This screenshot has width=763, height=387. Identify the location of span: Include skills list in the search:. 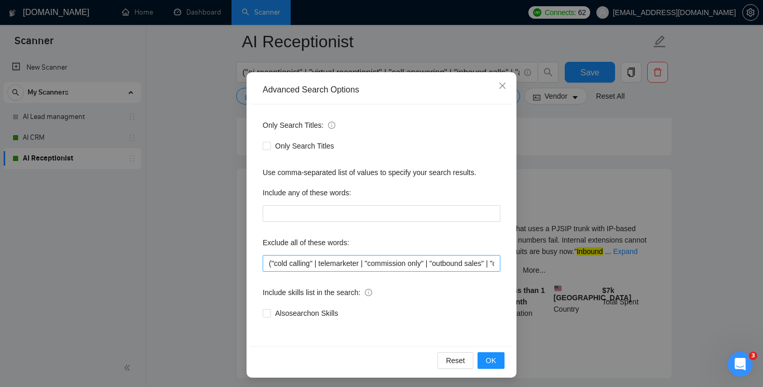
(317, 292).